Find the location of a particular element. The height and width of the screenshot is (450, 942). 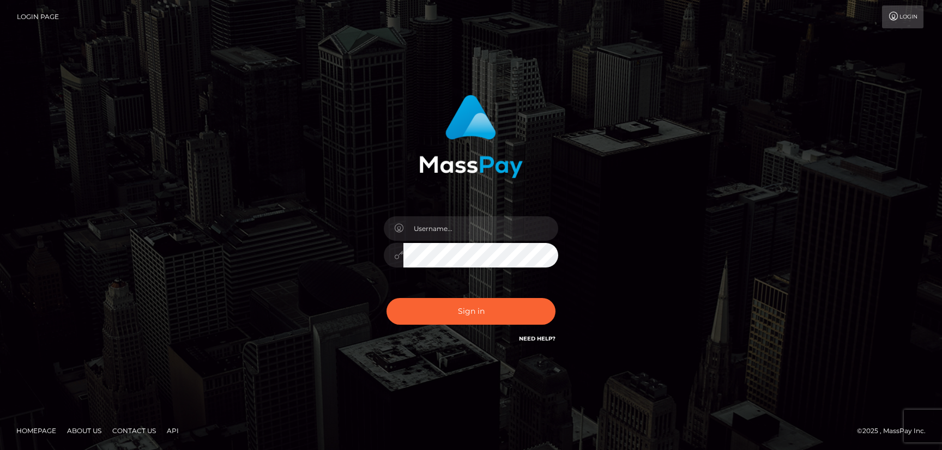

a: API is located at coordinates (173, 431).